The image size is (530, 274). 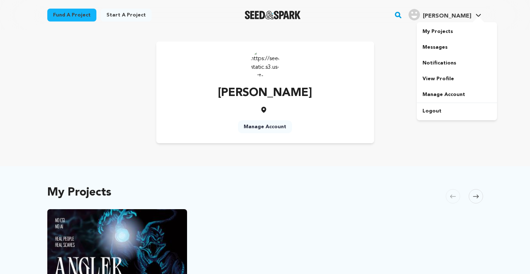 What do you see at coordinates (265, 63) in the screenshot?
I see `img: https://seedandspark-static.s3.us-east-2.amazonaws.com/images/User/002/296/377/medium/ACg8ocLWYCj...` at bounding box center [265, 63].